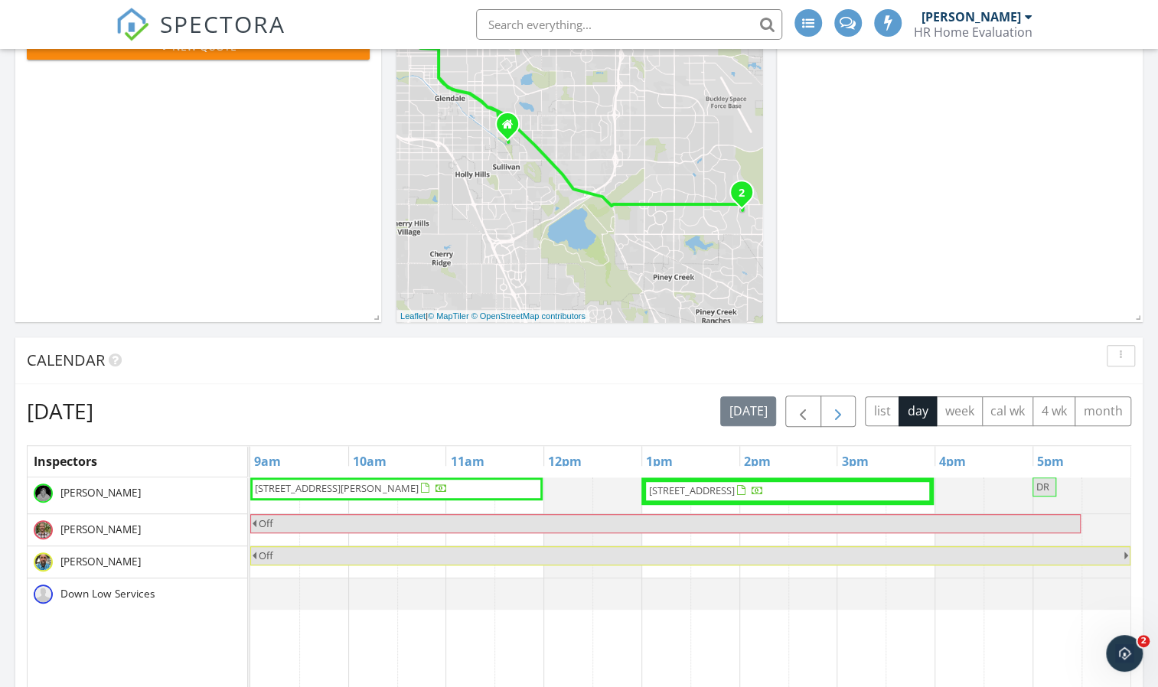  What do you see at coordinates (881, 411) in the screenshot?
I see `button: list` at bounding box center [881, 411].